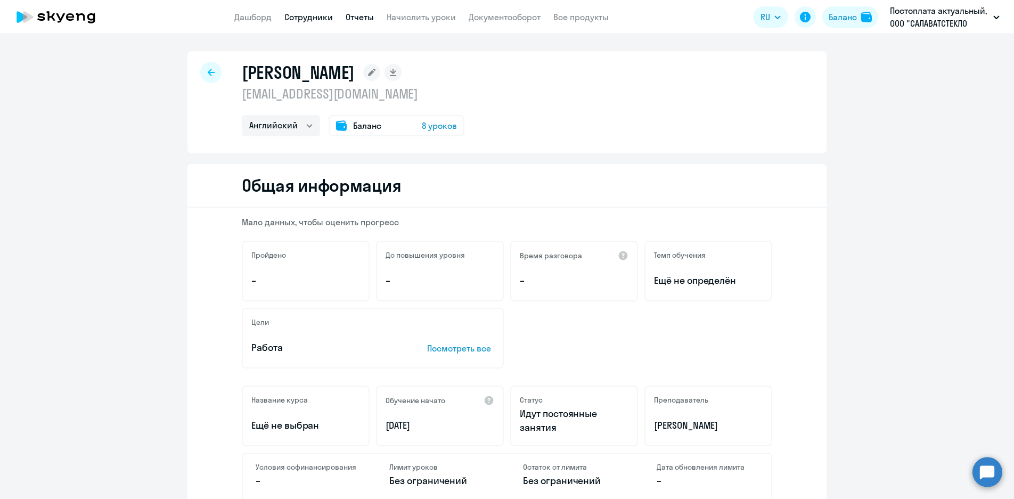 The image size is (1014, 499). What do you see at coordinates (843, 17) in the screenshot?
I see `div: Баланс` at bounding box center [843, 17].